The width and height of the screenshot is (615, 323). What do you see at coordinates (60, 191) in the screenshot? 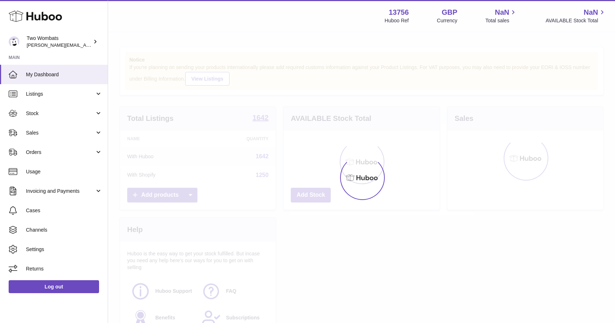
I see `span: Invoicing and Payments` at bounding box center [60, 191].